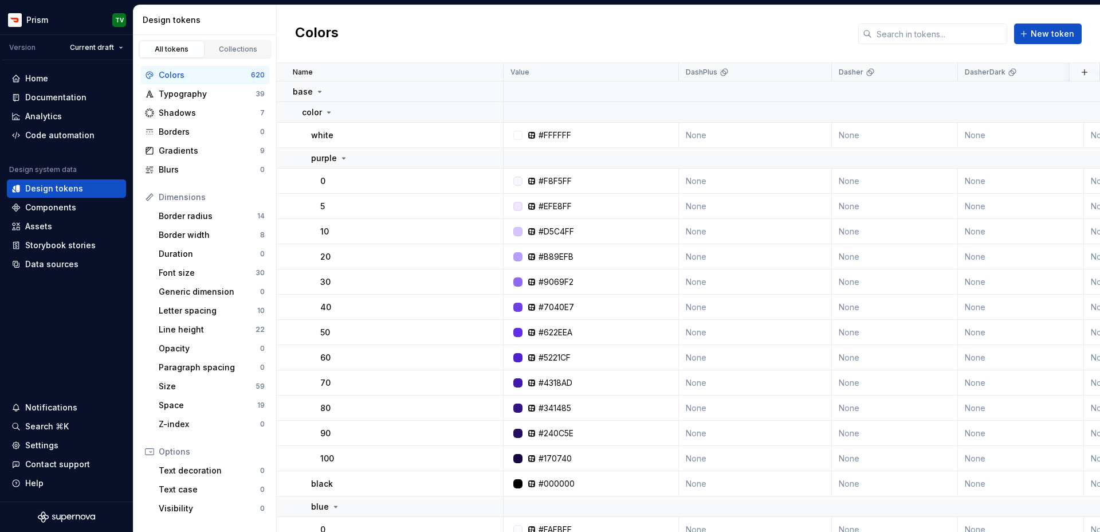  Describe the element at coordinates (66, 189) in the screenshot. I see `a: Design tokens` at that location.